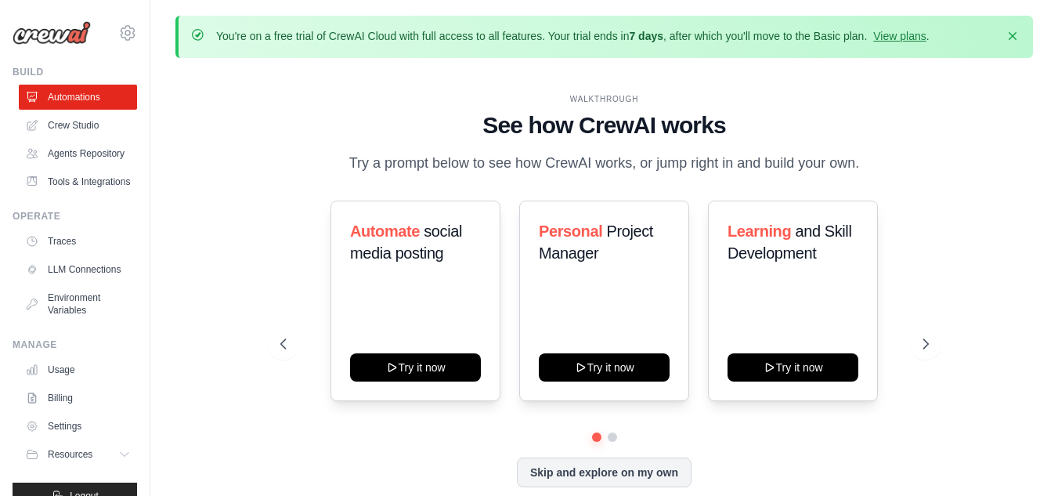 The image size is (1058, 496). What do you see at coordinates (78, 426) in the screenshot?
I see `a: Settings` at bounding box center [78, 426].